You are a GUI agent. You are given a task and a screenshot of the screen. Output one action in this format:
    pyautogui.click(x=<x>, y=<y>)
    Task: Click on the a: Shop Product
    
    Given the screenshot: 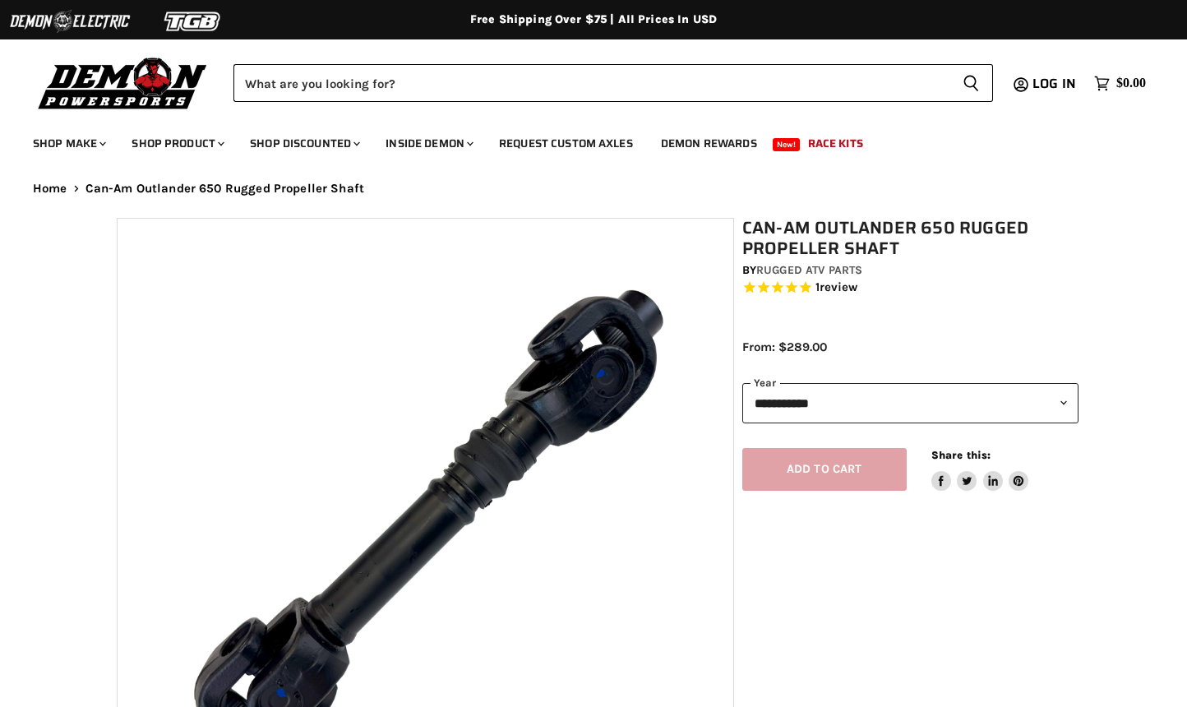 What is the action you would take?
    pyautogui.click(x=177, y=143)
    